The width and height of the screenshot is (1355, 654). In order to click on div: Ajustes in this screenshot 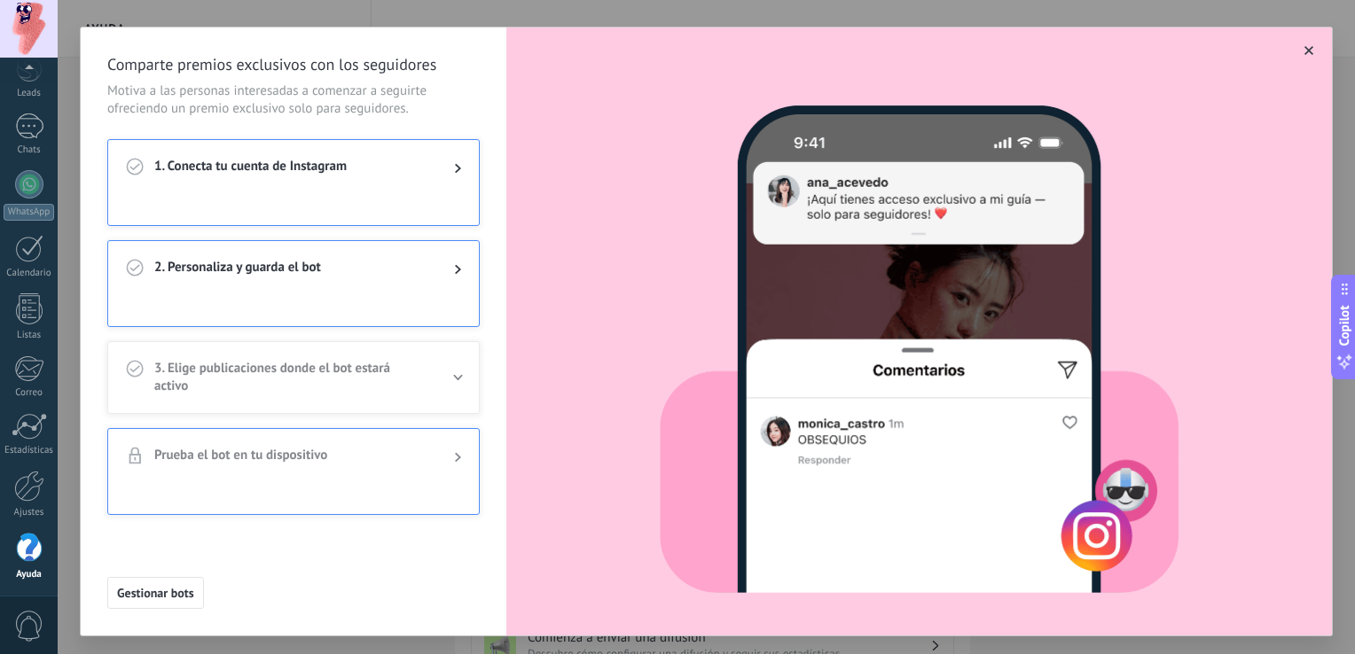, I will do `click(29, 513)`.